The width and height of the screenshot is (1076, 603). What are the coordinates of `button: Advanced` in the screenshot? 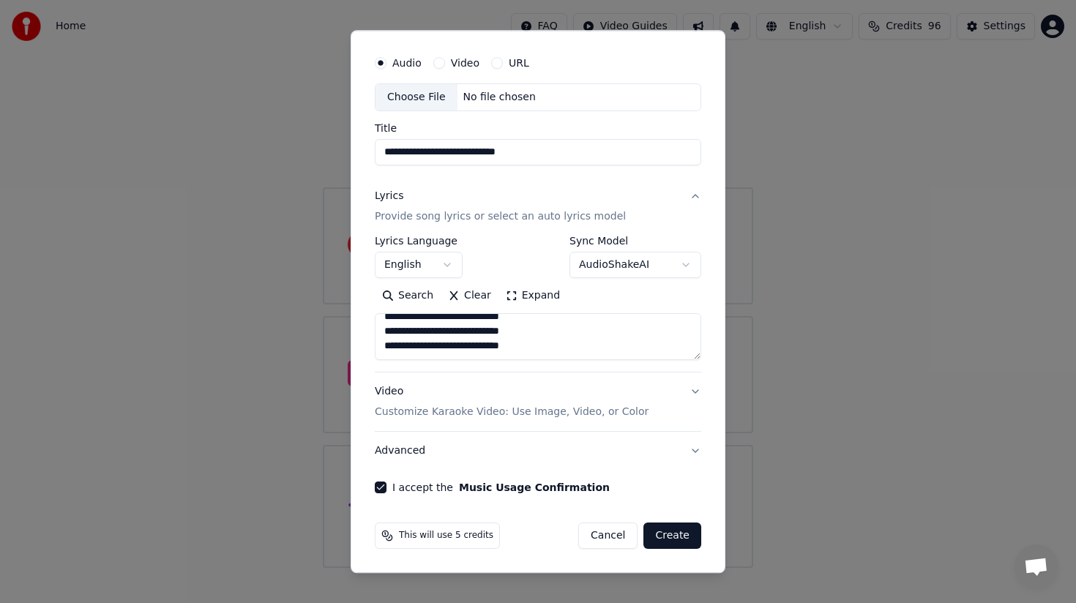 It's located at (538, 451).